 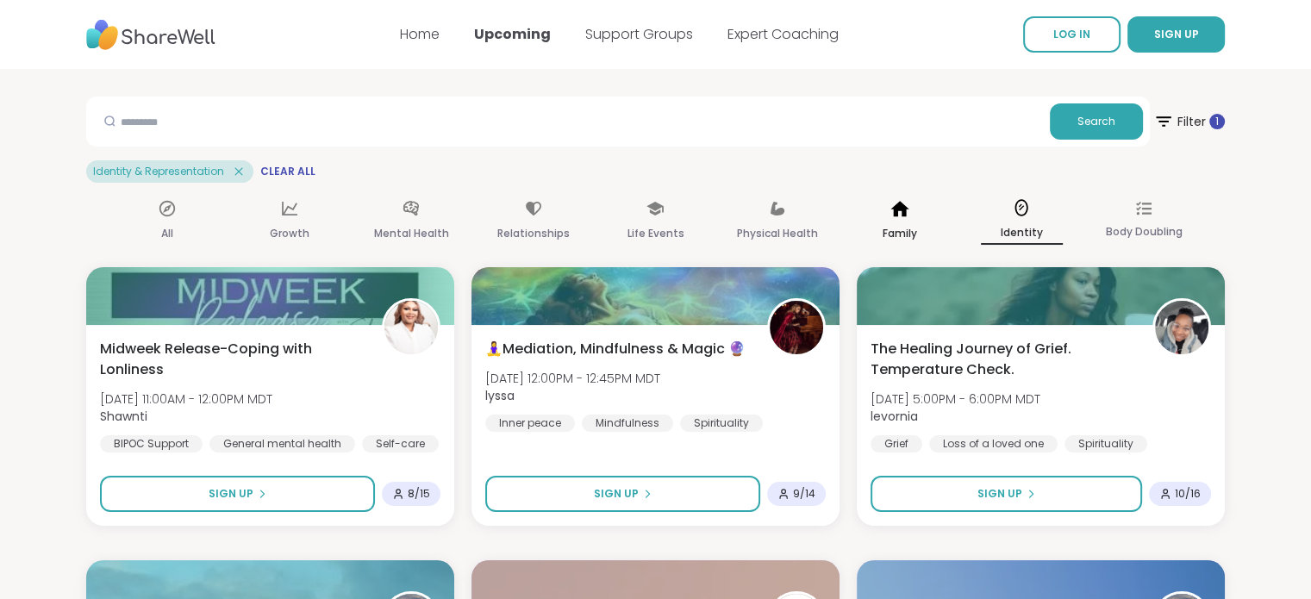 I want to click on span: Midweek Release-Coping with Lonliness, so click(x=231, y=359).